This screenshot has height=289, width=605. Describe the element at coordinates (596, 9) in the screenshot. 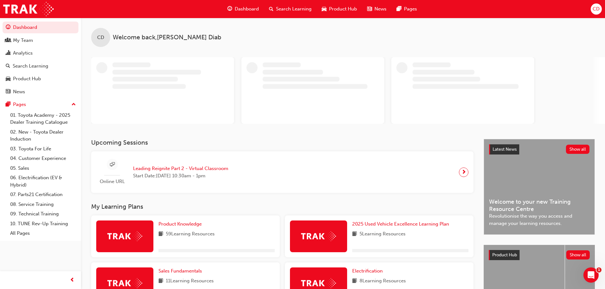

I see `button: CD` at that location.